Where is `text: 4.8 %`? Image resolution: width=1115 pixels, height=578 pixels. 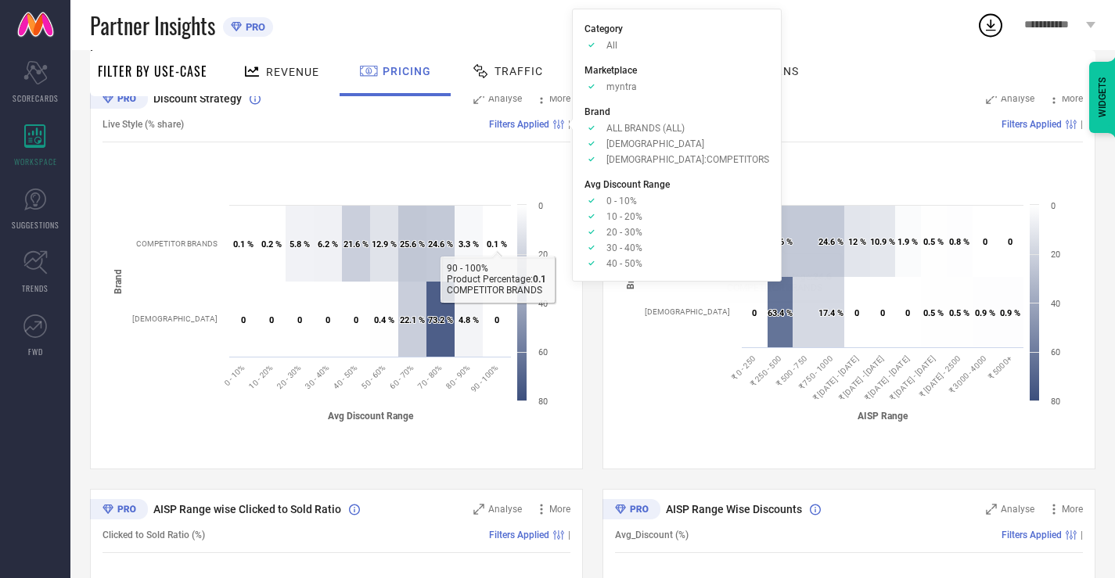 text: 4.8 % is located at coordinates (469, 320).